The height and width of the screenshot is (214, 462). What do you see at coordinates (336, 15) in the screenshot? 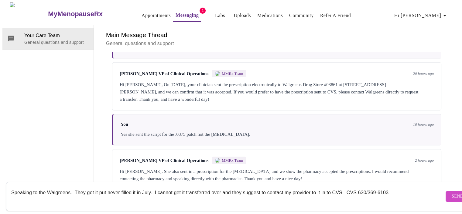
I see `a: Refer a Friend` at bounding box center [336, 15].